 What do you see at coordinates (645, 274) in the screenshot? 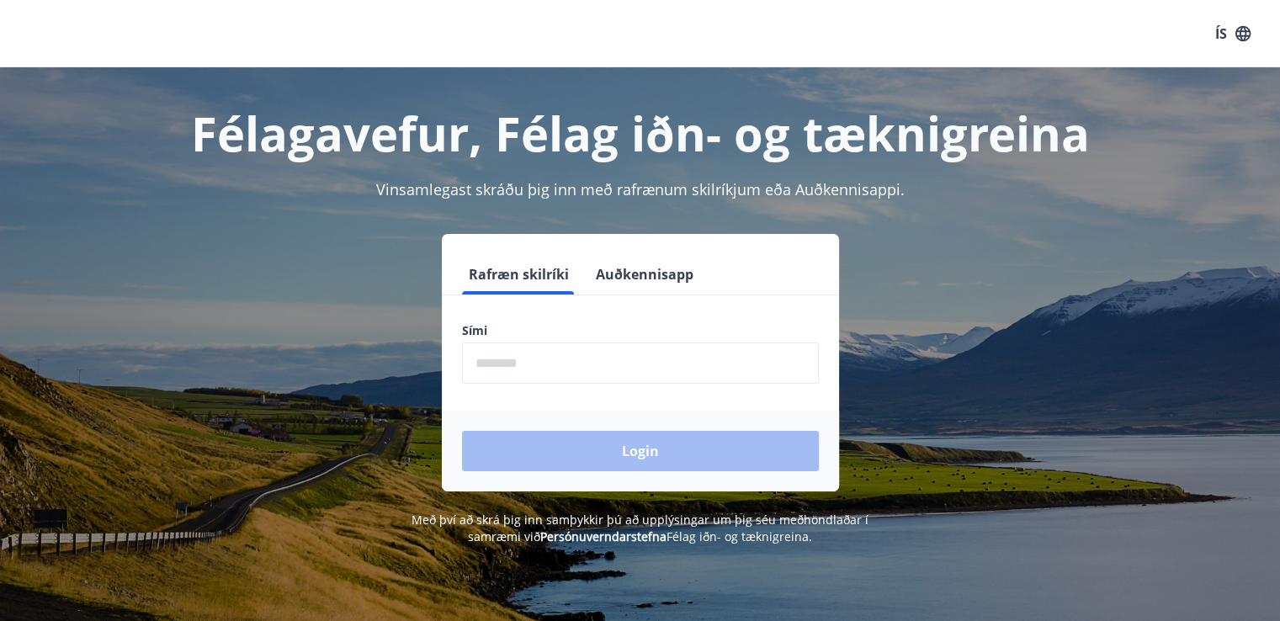
I see `button: Auðkennisapp` at bounding box center [645, 274].